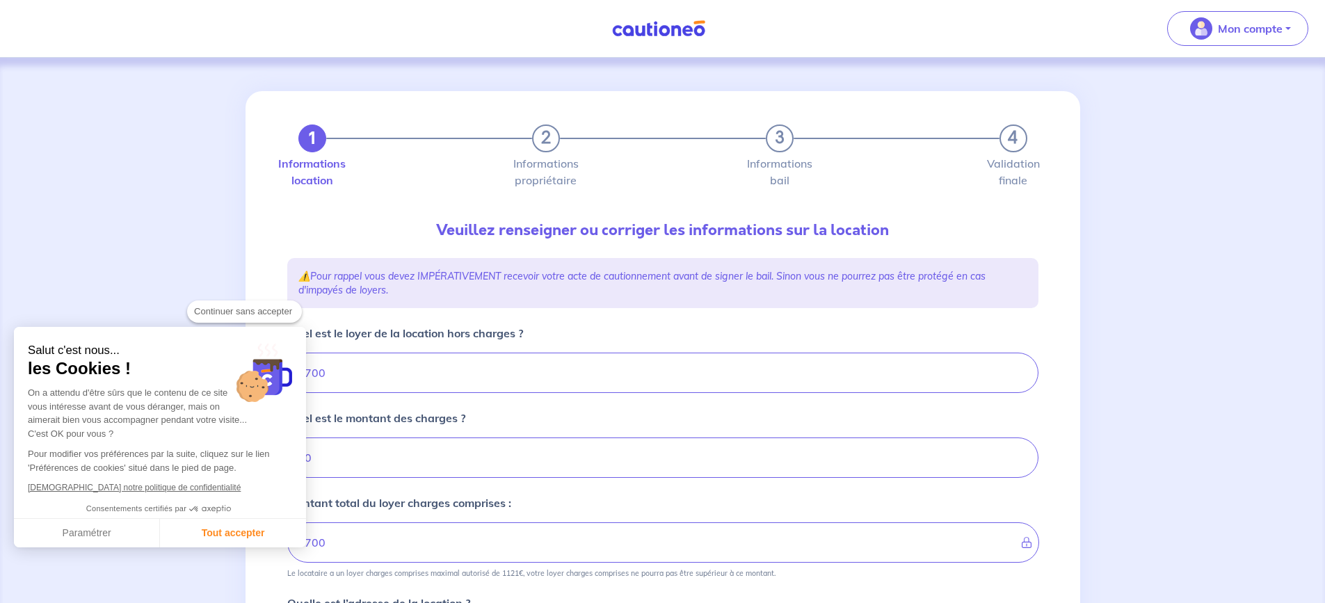 The image size is (1325, 603). What do you see at coordinates (244, 312) in the screenshot?
I see `span: Continuer sans accepter` at bounding box center [244, 312].